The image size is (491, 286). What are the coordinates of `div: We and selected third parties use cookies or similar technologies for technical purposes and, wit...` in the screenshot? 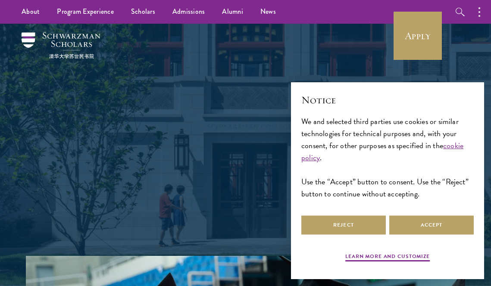 It's located at (388, 158).